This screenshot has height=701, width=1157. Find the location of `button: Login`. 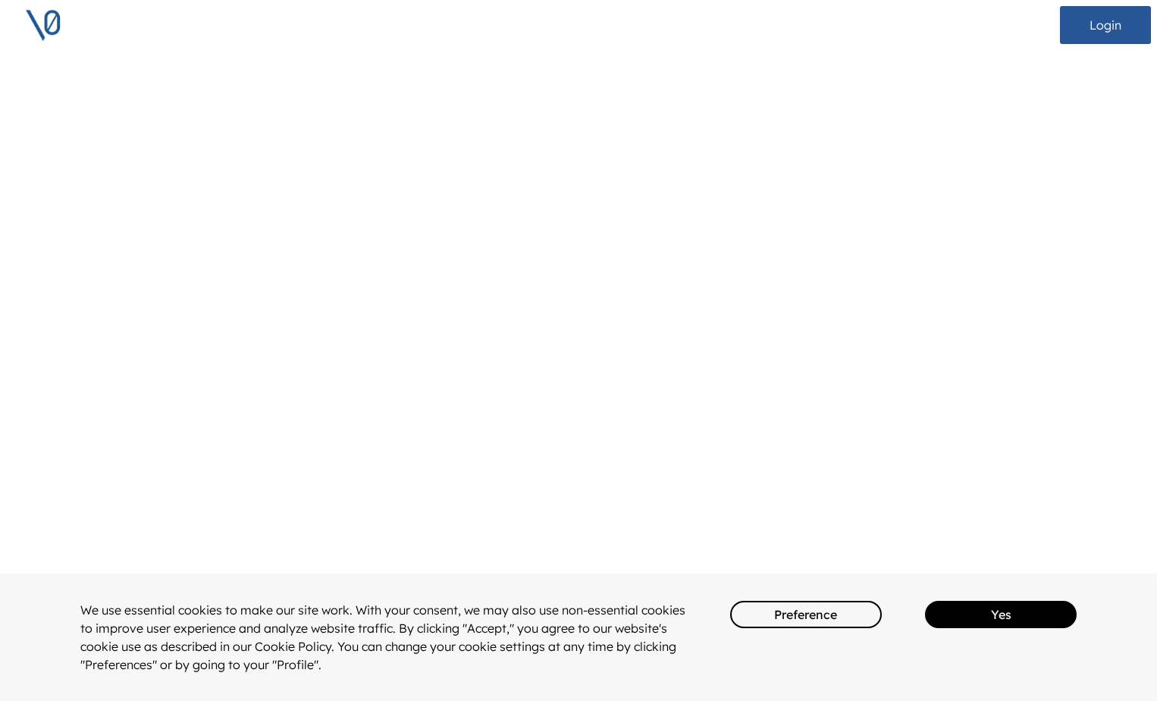

button: Login is located at coordinates (1105, 25).